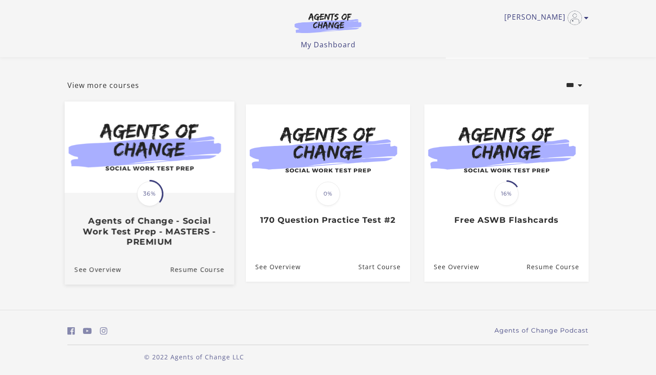 The image size is (656, 375). What do you see at coordinates (103, 331) in the screenshot?
I see `i: https://www.instagram.com/agentsofchangeprep/ (Open in a new window)` at bounding box center [103, 331].